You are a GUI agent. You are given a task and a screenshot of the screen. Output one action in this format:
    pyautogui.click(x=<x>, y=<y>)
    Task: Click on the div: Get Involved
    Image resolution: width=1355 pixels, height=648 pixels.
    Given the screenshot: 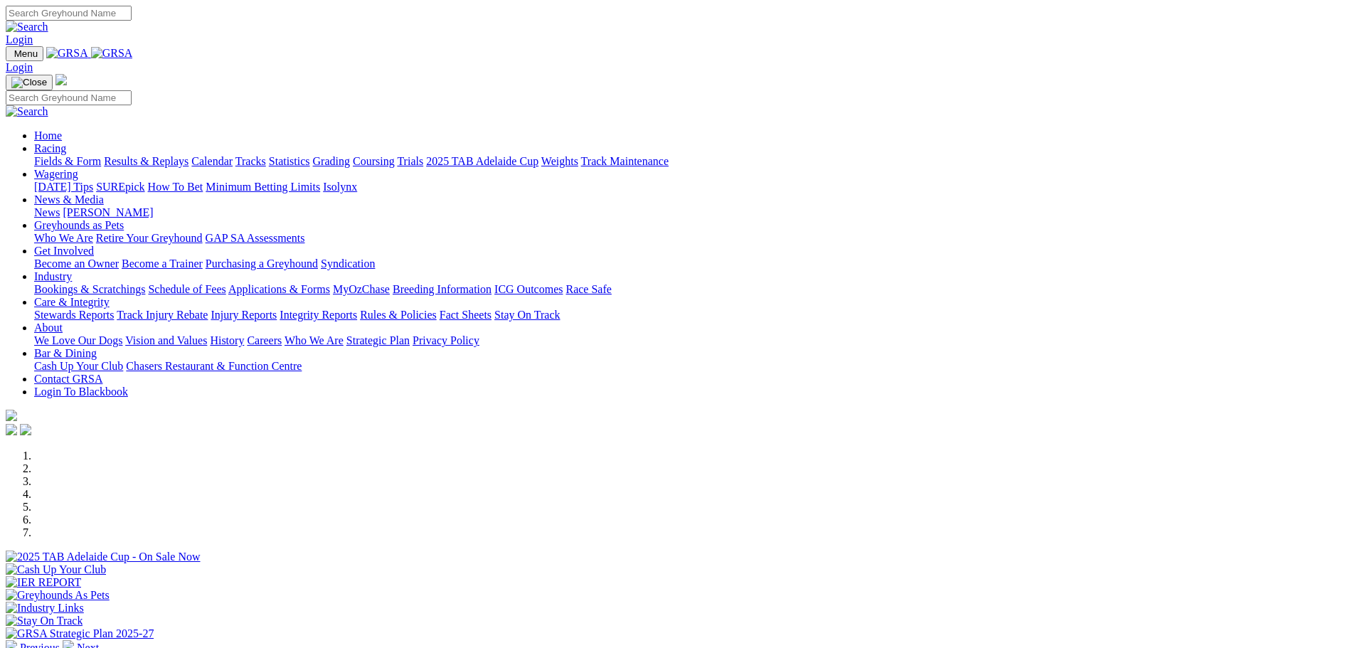 What is the action you would take?
    pyautogui.click(x=691, y=264)
    